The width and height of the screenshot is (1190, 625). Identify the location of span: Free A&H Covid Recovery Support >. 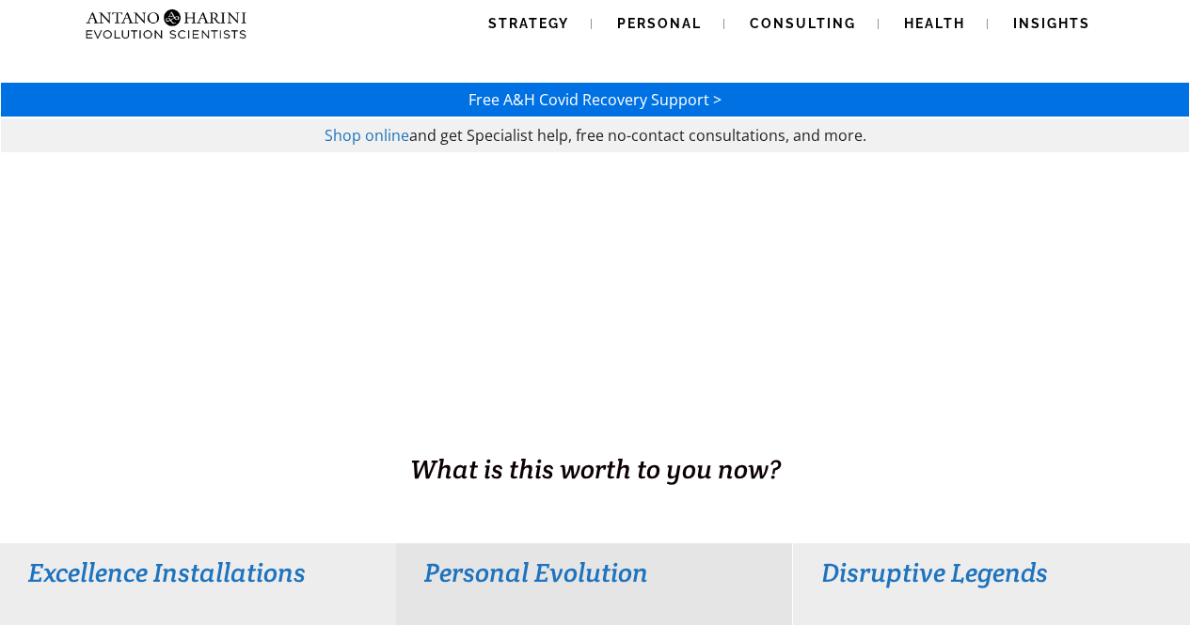
(594, 100).